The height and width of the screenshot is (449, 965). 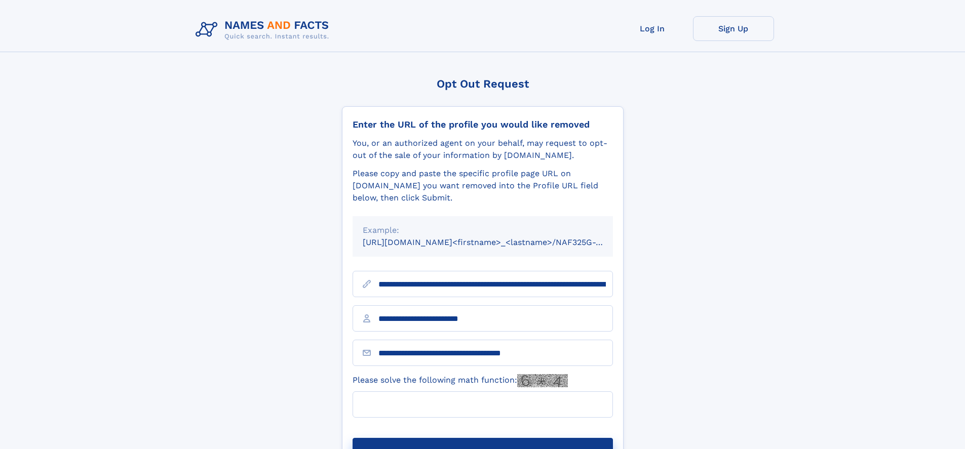 I want to click on img: Logo Names and Facts, so click(x=264, y=30).